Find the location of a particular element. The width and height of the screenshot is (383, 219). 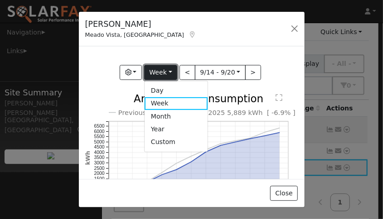

text: 6500 is located at coordinates (99, 126).